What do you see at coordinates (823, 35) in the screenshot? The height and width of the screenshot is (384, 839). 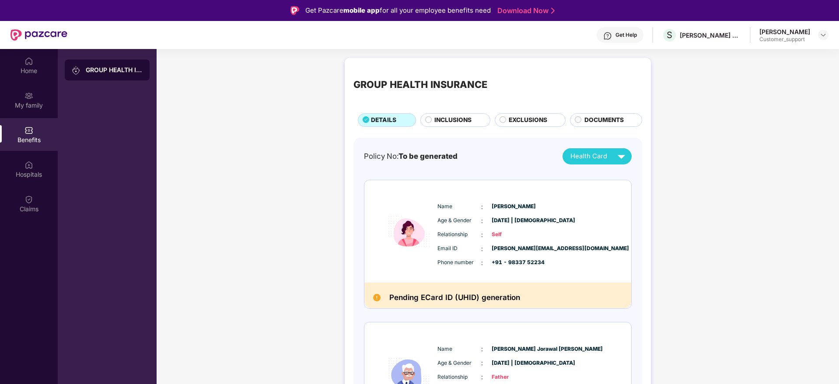 I see `img: svg+xml;base64,PHN2ZyBpZD0iRHJvcGRvd24tMzJ4MzIiIHhtbG5zPSJodHRwOi8vd3d3LnczLm9yZy8yMDAwL3N2ZyIgd2...` at bounding box center [823, 35].